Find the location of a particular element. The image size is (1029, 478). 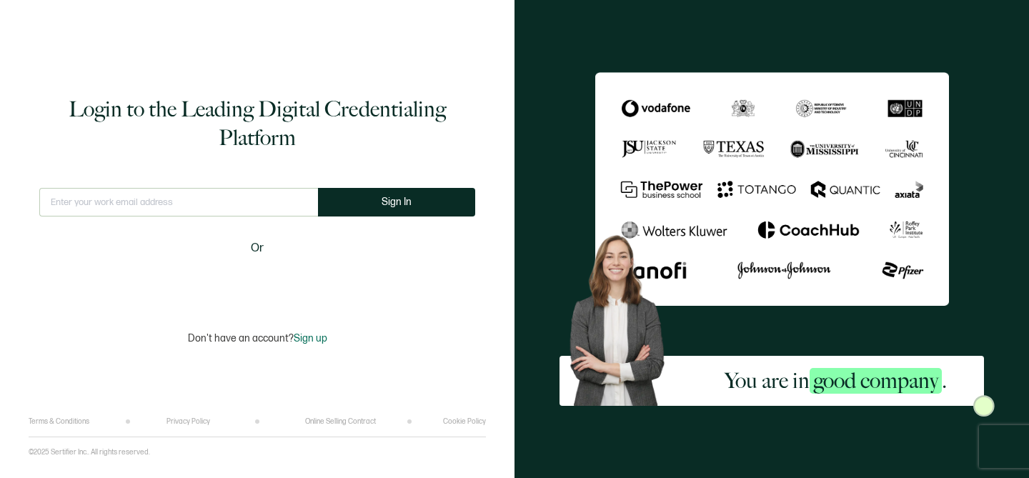

a: Online Selling Contract is located at coordinates (340, 422).